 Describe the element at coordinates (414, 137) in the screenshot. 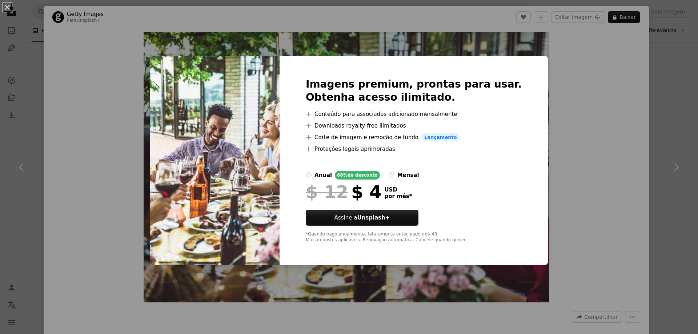

I see `li: Corte de imagem e remoção de fundo` at that location.